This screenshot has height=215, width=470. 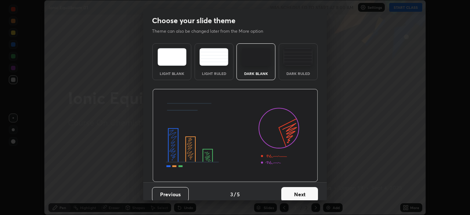 I want to click on img: darkTheme.f0cc69e5.svg, so click(x=256, y=57).